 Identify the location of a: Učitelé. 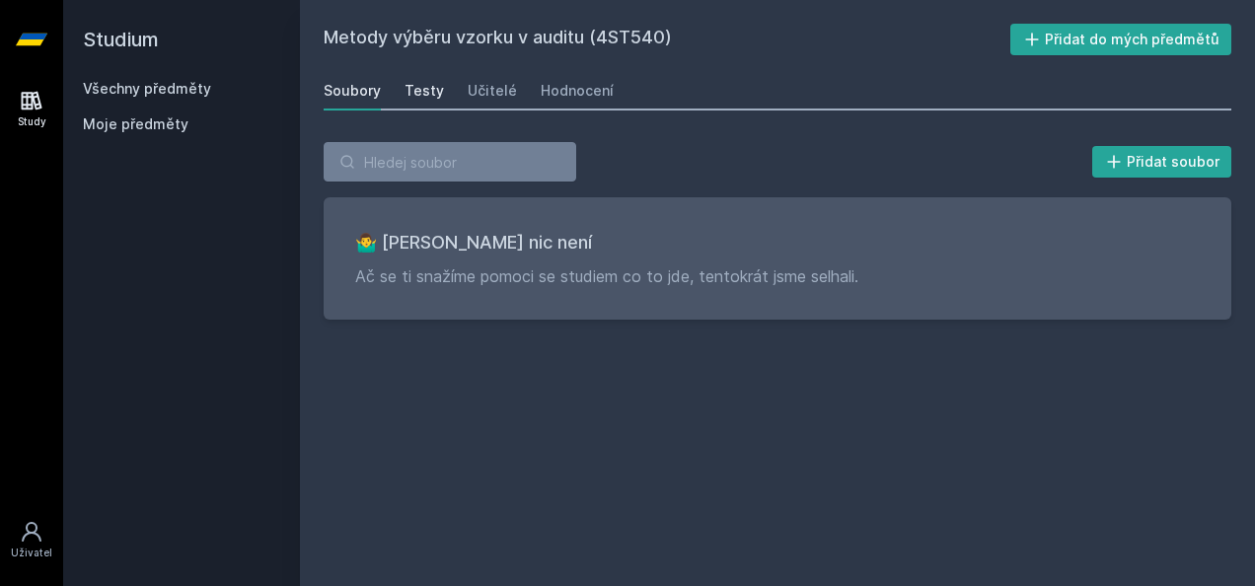
(492, 91).